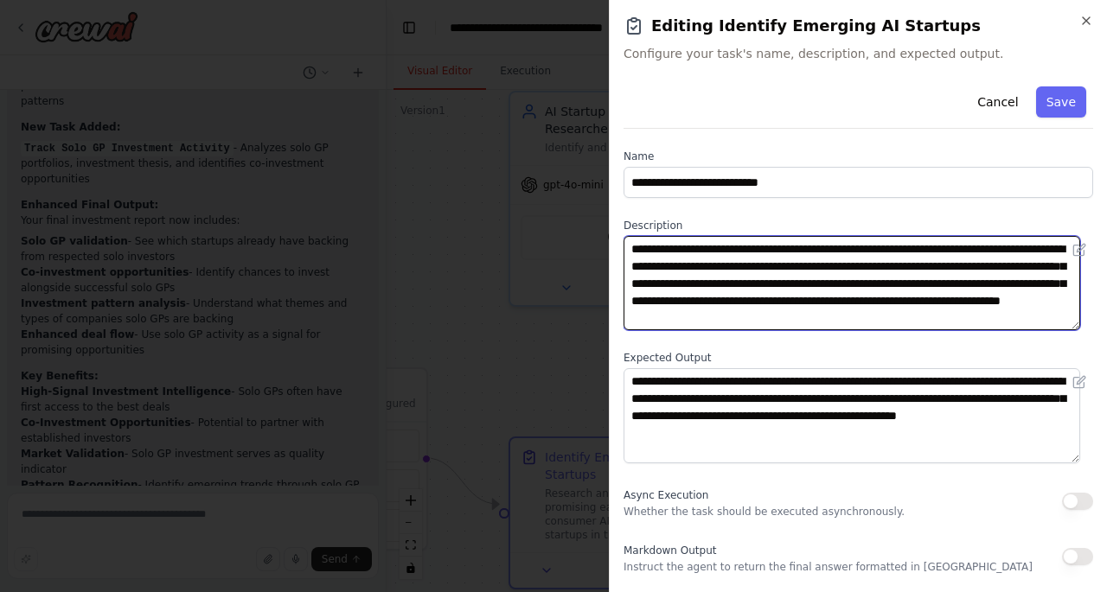  What do you see at coordinates (858, 156) in the screenshot?
I see `label: Name` at bounding box center [858, 156].